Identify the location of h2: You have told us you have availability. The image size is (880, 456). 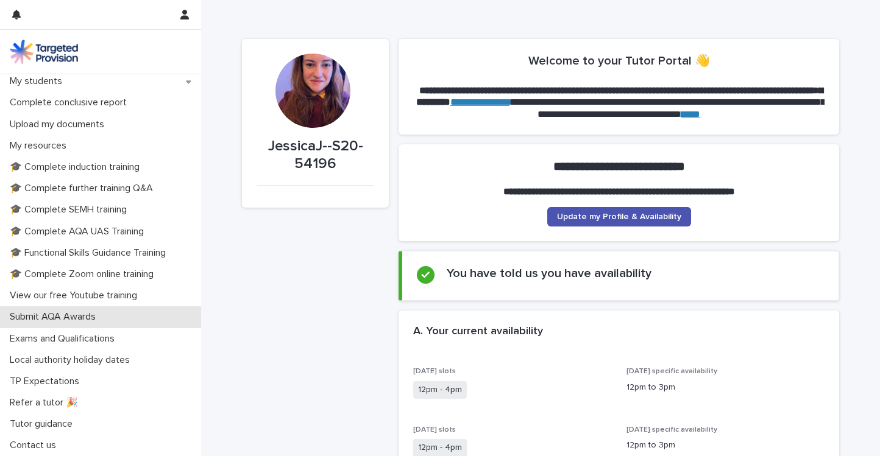
(549, 274).